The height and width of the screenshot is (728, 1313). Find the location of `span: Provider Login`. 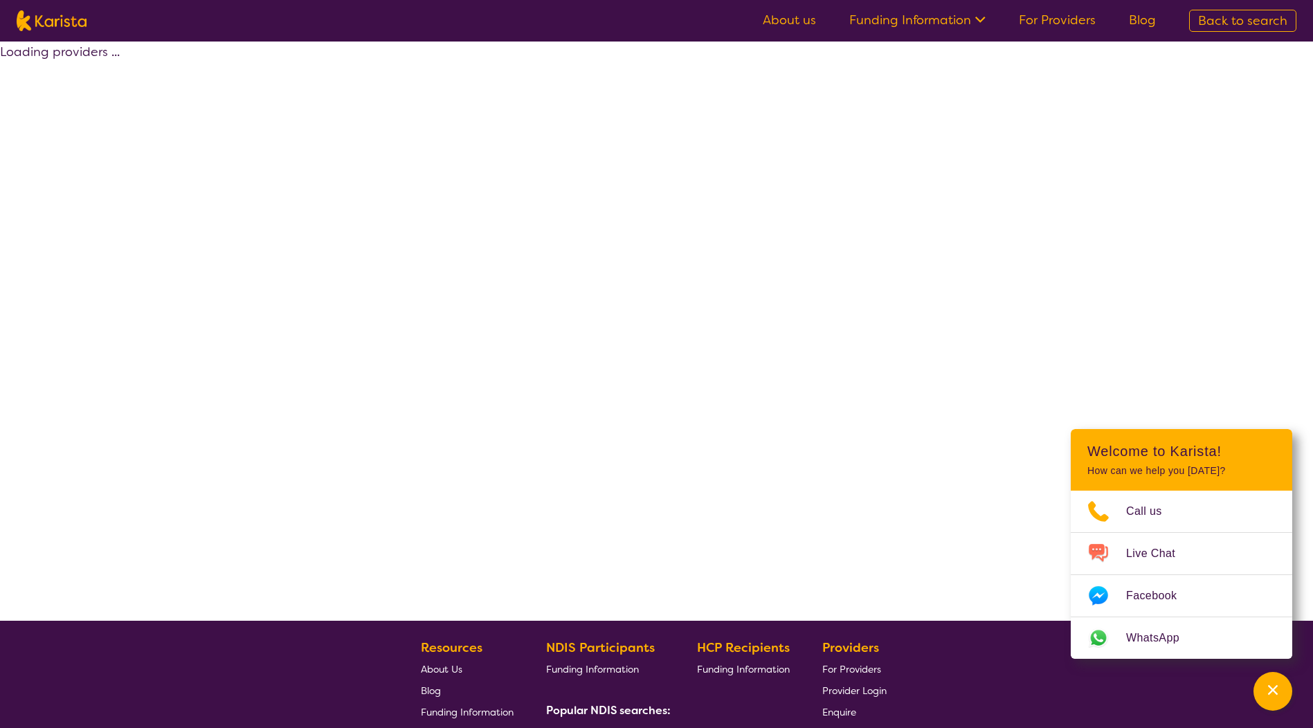

span: Provider Login is located at coordinates (854, 691).